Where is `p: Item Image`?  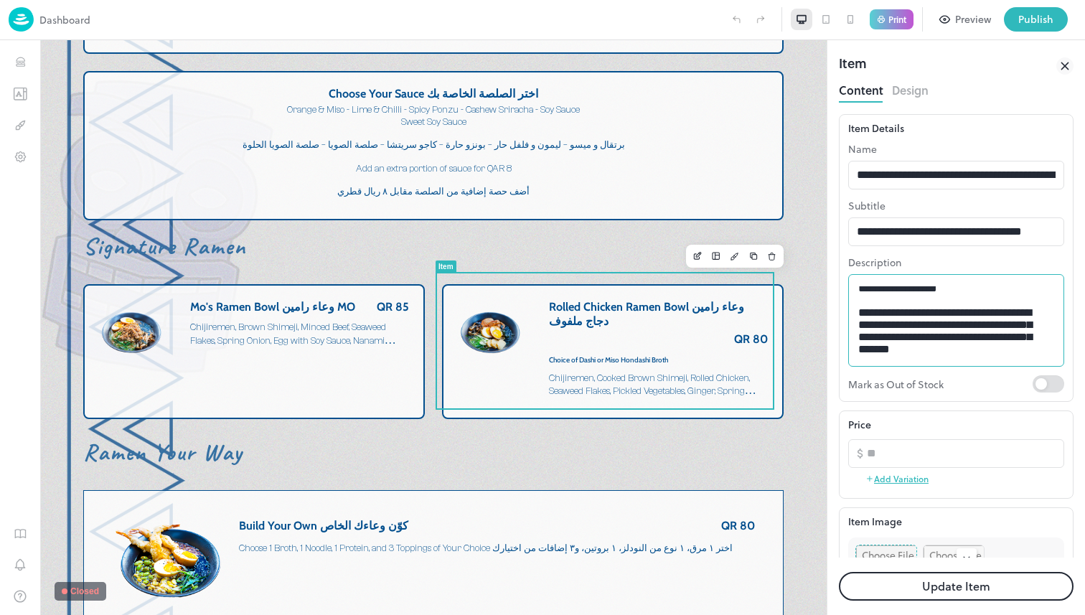
p: Item Image is located at coordinates (956, 521).